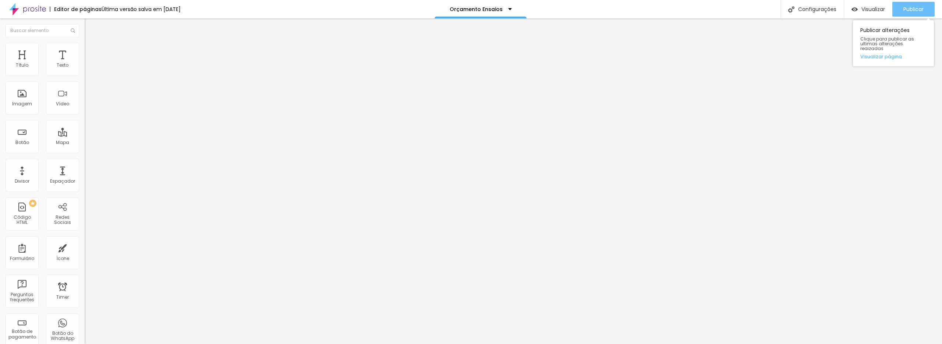 This screenshot has width=942, height=344. Describe the element at coordinates (22, 220) in the screenshot. I see `div: Código HTML` at that location.